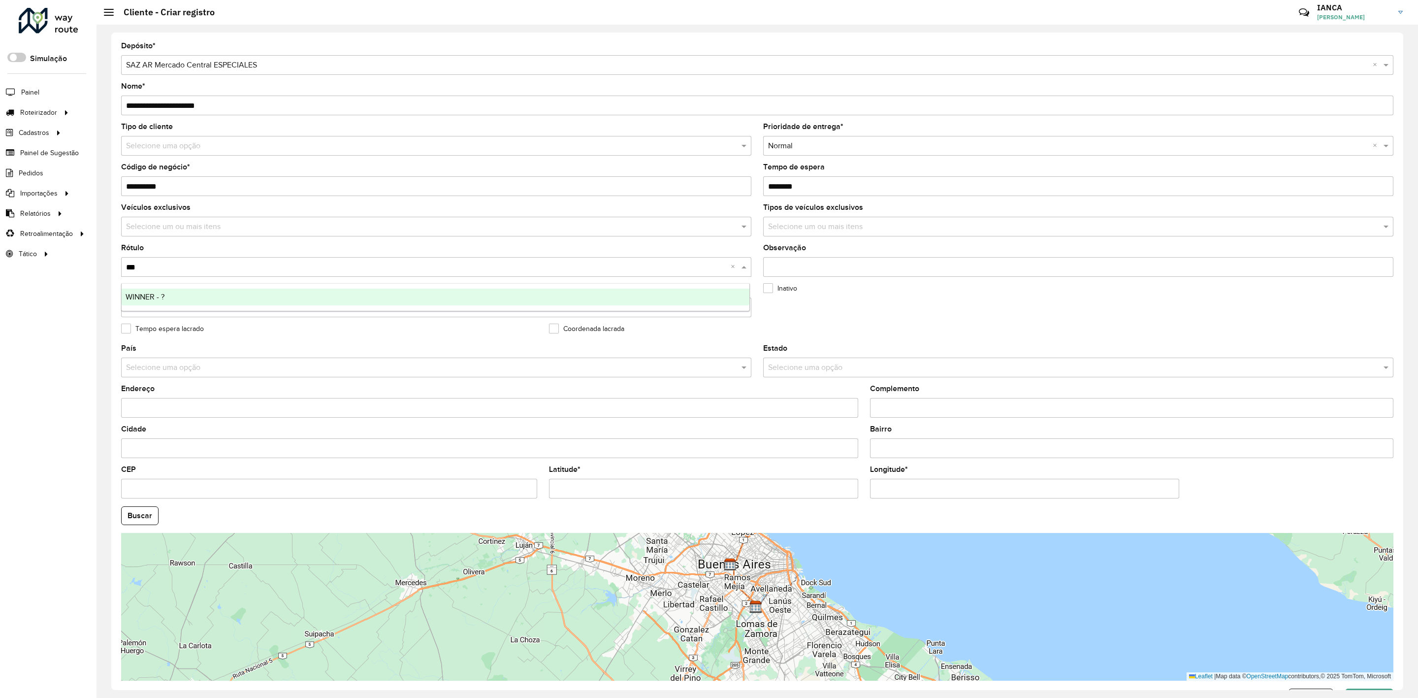  Describe the element at coordinates (162, 328) in the screenshot. I see `label: Tempo espera lacrado` at that location.